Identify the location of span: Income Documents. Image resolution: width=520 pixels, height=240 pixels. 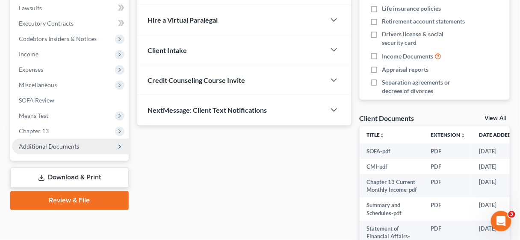
(407, 56).